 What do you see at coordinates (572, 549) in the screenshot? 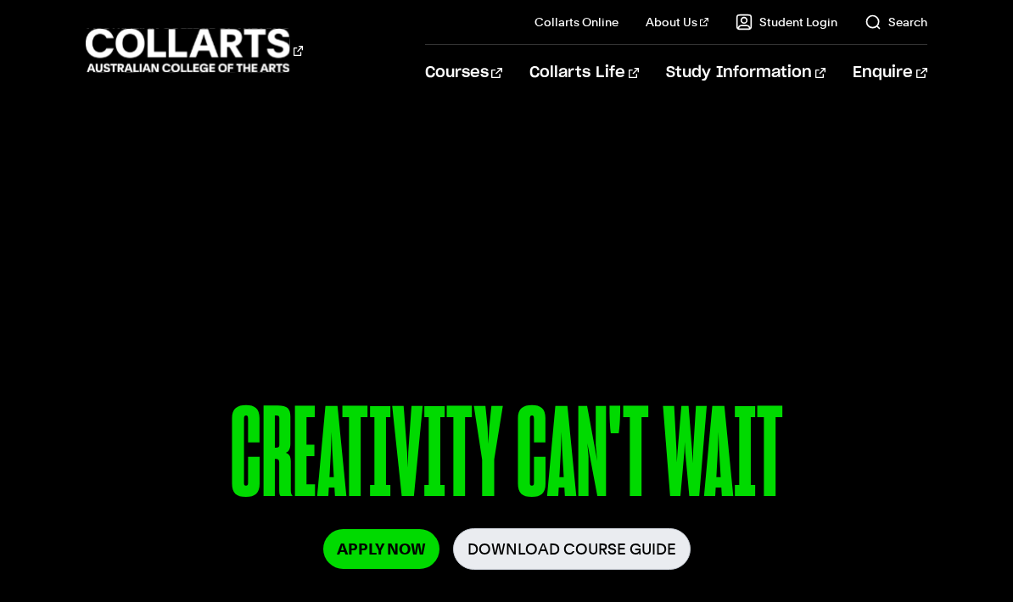
I see `a: Download Course Guide` at bounding box center [572, 549].